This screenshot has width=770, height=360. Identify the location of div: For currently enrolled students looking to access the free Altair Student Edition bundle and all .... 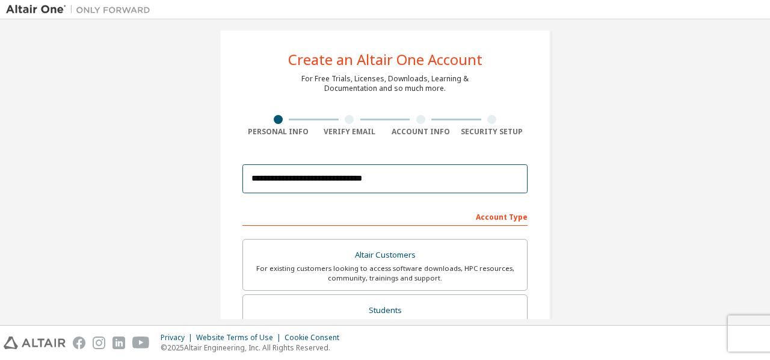
(385, 328).